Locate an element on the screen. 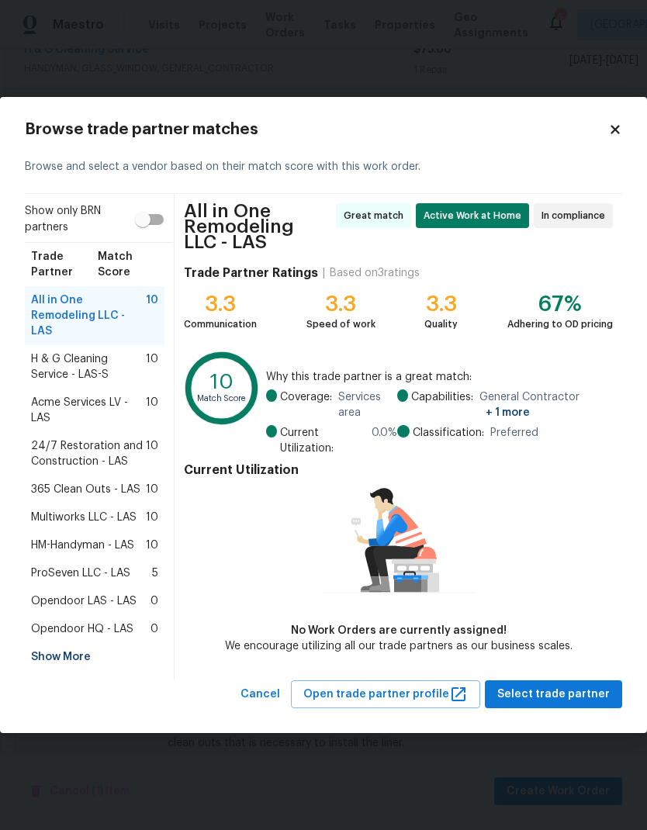 This screenshot has width=647, height=830. span: Show only BRN partners is located at coordinates (76, 220).